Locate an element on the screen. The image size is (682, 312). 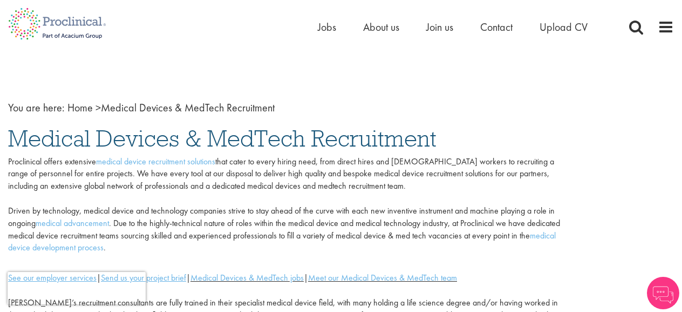
a: breadcrumb link to Home is located at coordinates (80, 107).